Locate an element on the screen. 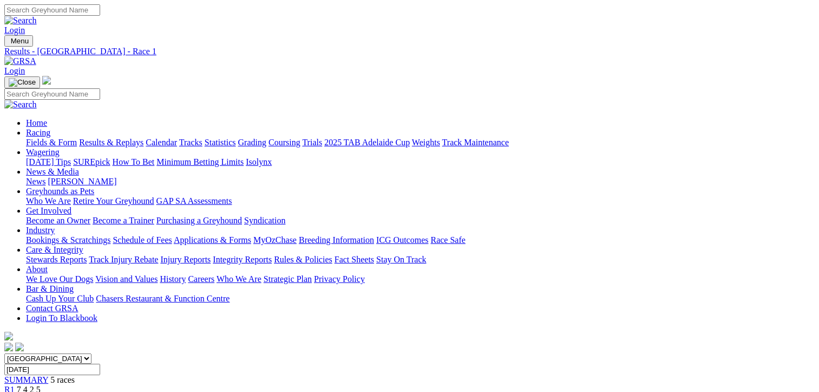  a: Fields & Form is located at coordinates (51, 142).